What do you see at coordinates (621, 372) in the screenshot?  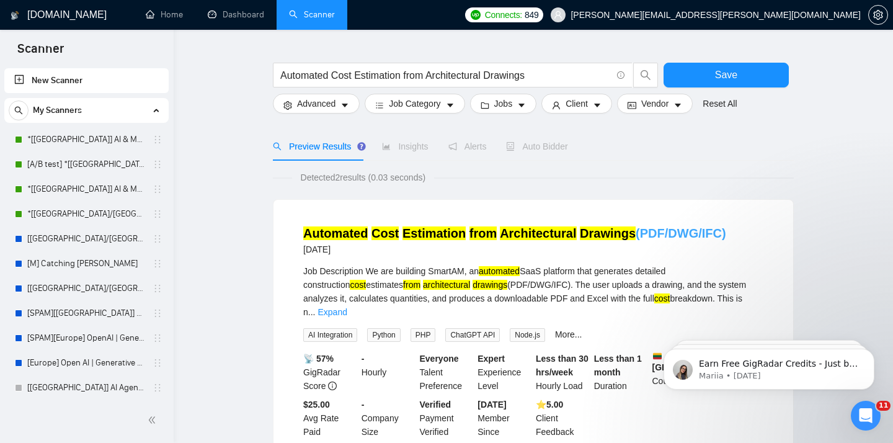 I see `div: Duration` at bounding box center [621, 372].